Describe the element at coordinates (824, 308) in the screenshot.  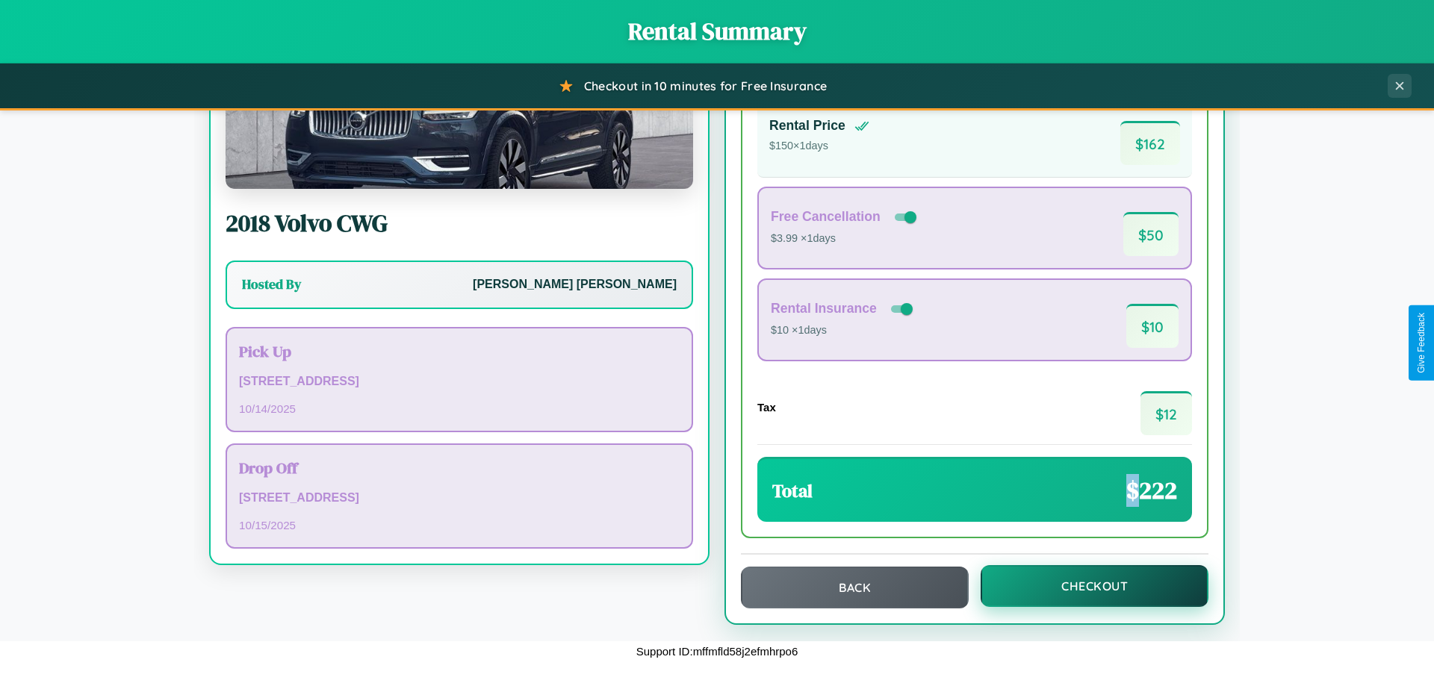
I see `h4: Rental Insurance` at that location.